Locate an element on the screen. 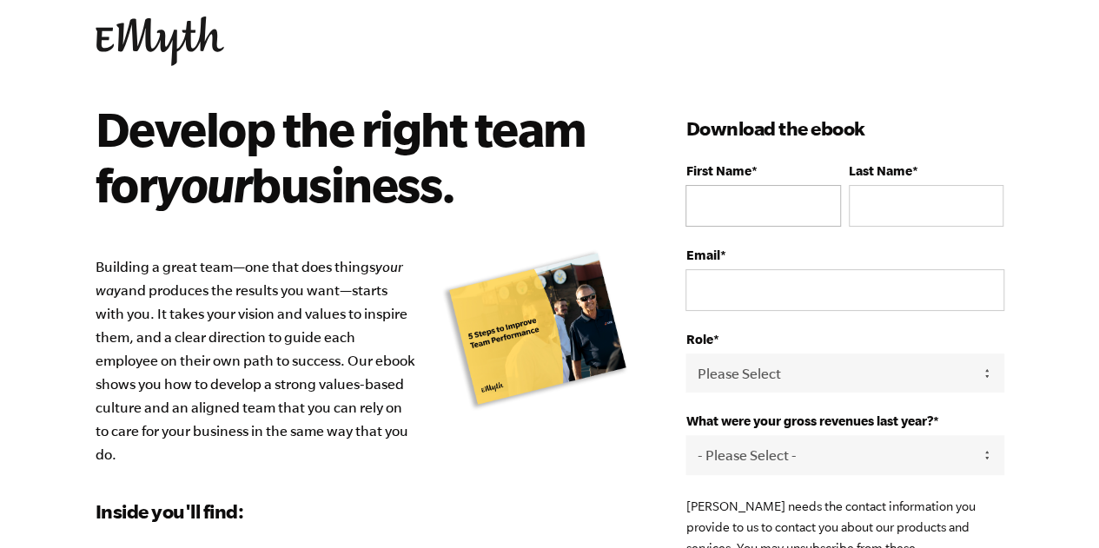 The image size is (1099, 548). i: your way is located at coordinates (249, 278).